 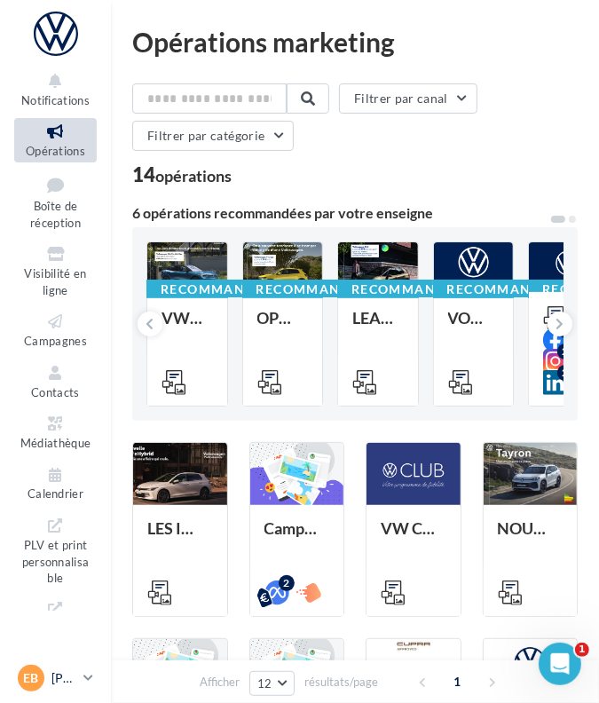 I want to click on span: Afficher, so click(x=219, y=682).